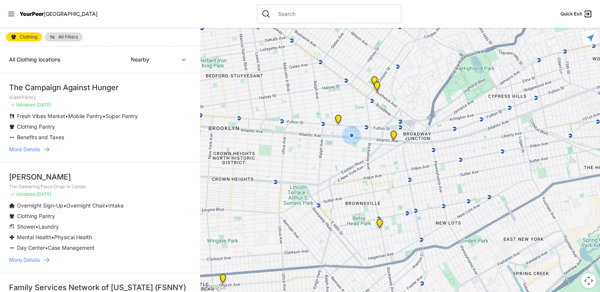 Image resolution: width=600 pixels, height=292 pixels. I want to click on p: The Gathering Place Drop-in Center, so click(100, 187).